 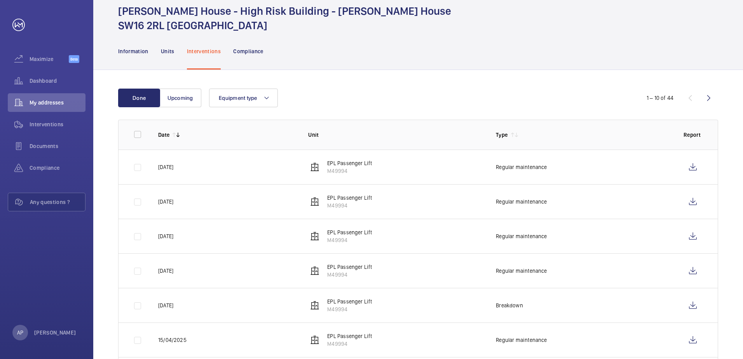 What do you see at coordinates (243, 98) in the screenshot?
I see `button: Equipment type` at bounding box center [243, 98].